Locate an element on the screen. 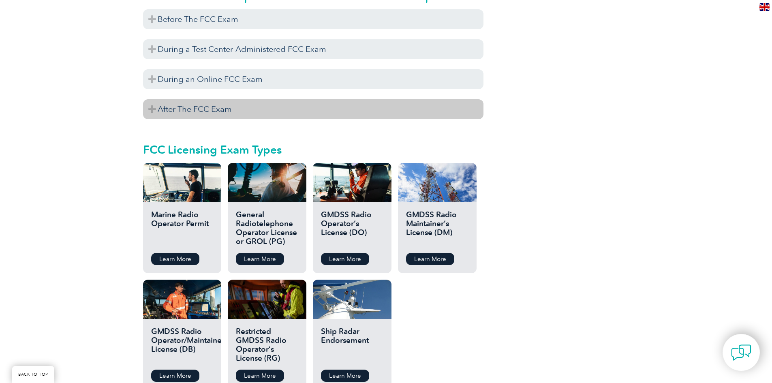 The width and height of the screenshot is (772, 383). h3: After The FCC Exam is located at coordinates (313, 109).